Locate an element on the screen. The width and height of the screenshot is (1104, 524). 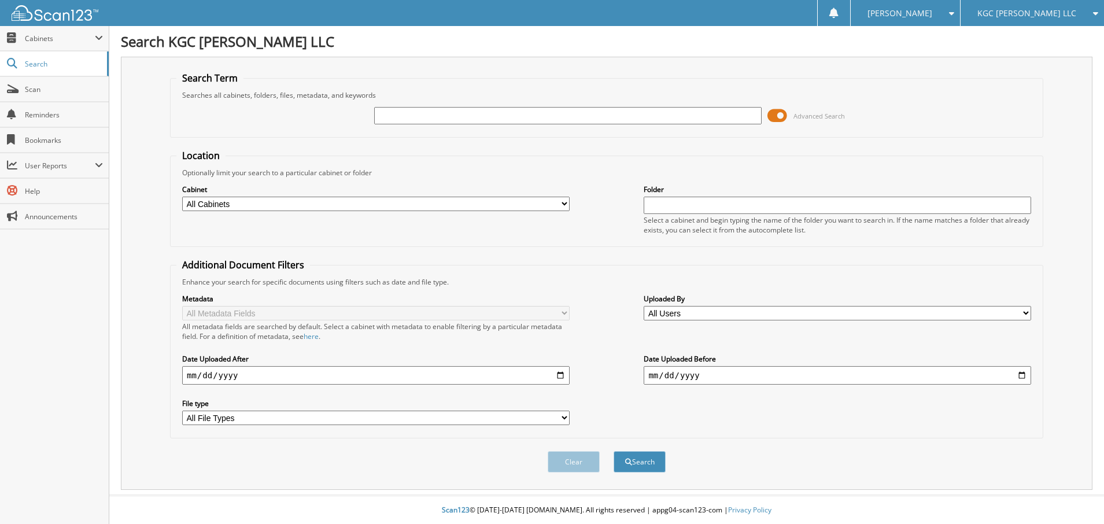
span: Advanced Search is located at coordinates (819, 116).